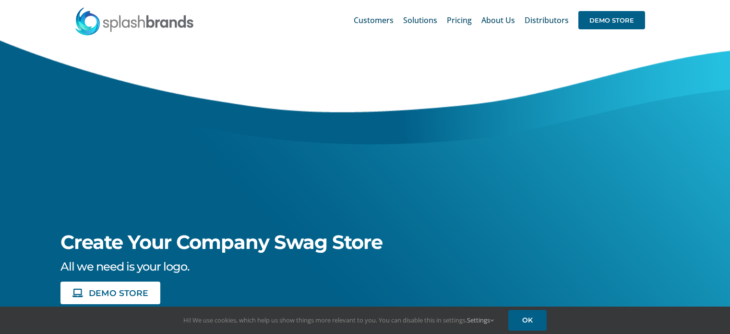 The image size is (730, 334). I want to click on span: Distributors, so click(547, 20).